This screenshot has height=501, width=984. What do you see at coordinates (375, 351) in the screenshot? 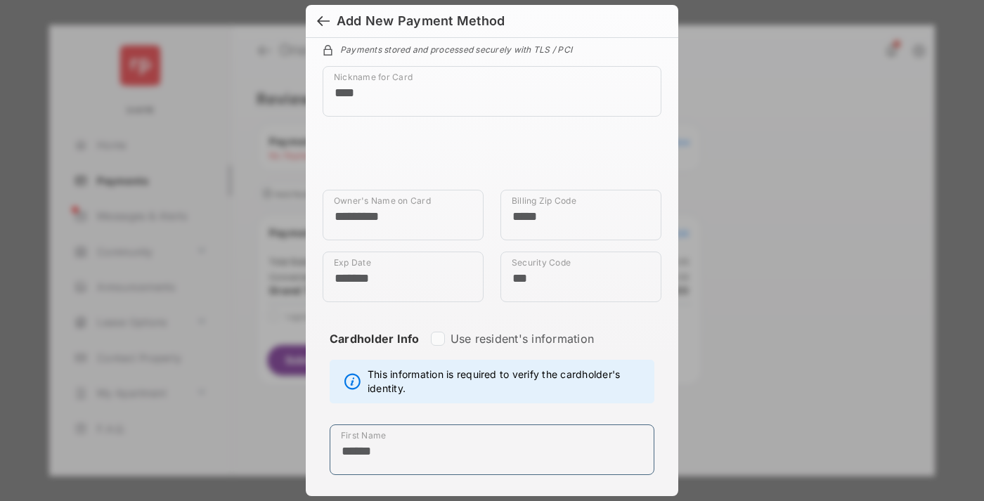
I see `strong: Cardholder Info` at bounding box center [375, 351].